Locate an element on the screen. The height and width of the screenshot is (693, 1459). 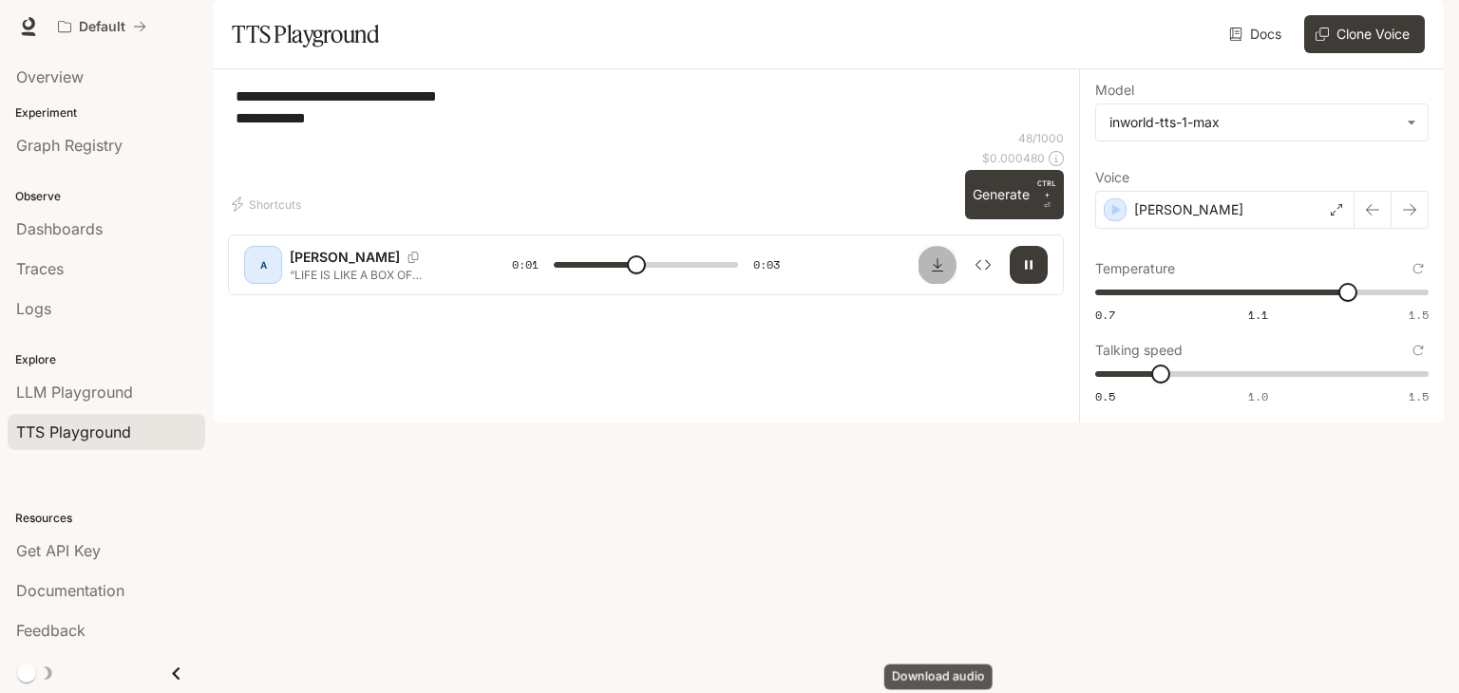
button: Clone Voice is located at coordinates (1364, 34).